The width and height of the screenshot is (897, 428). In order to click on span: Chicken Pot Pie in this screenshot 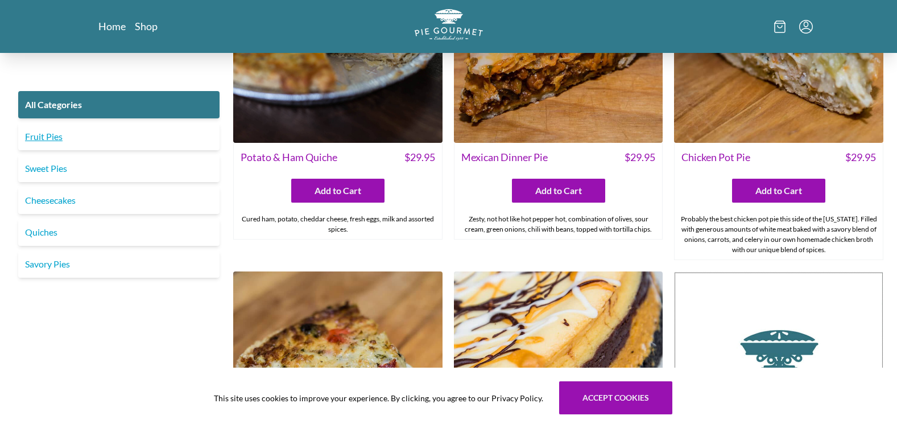, I will do `click(716, 157)`.